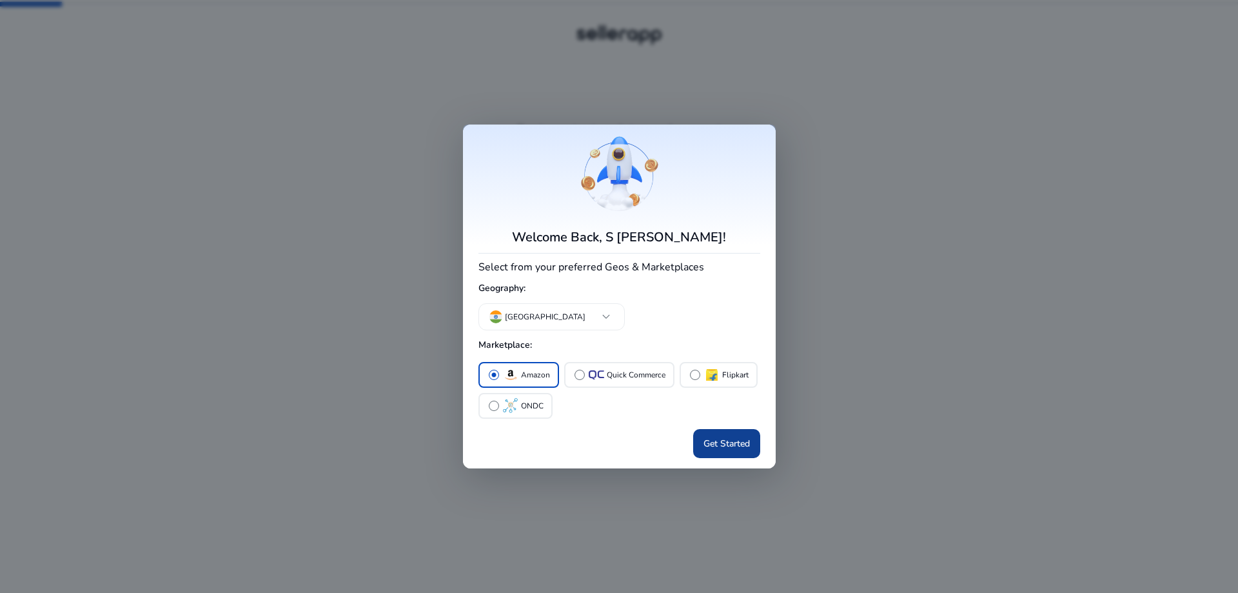 The height and width of the screenshot is (593, 1238). What do you see at coordinates (535, 375) in the screenshot?
I see `p: Amazon` at bounding box center [535, 375].